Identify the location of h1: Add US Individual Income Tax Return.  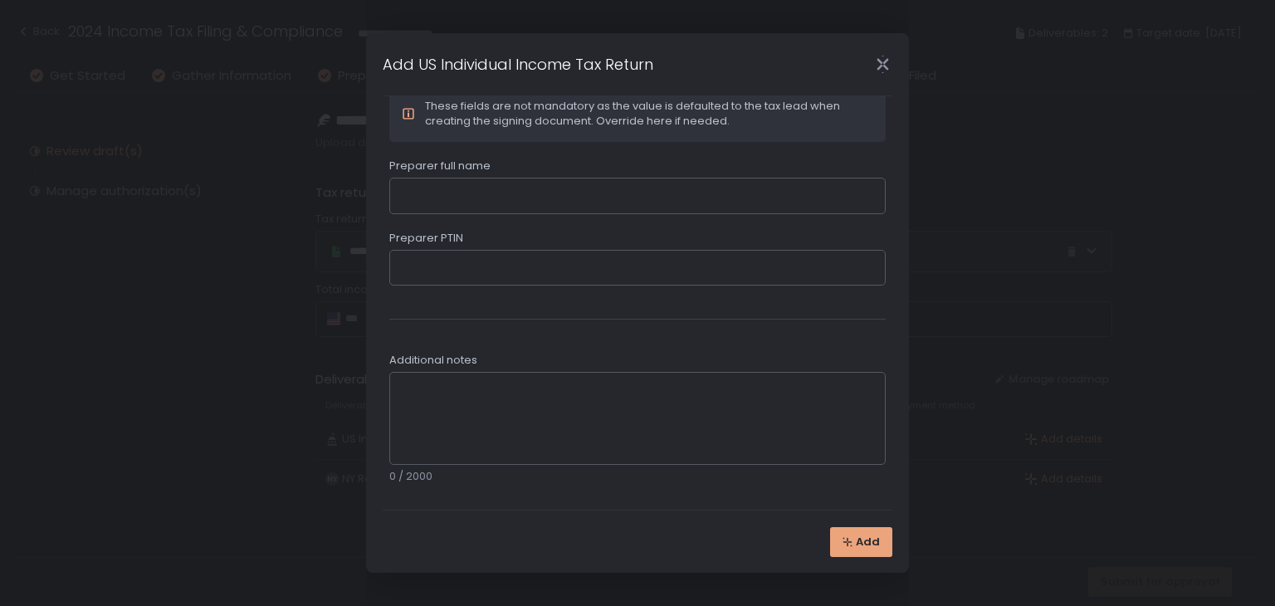
(518, 64).